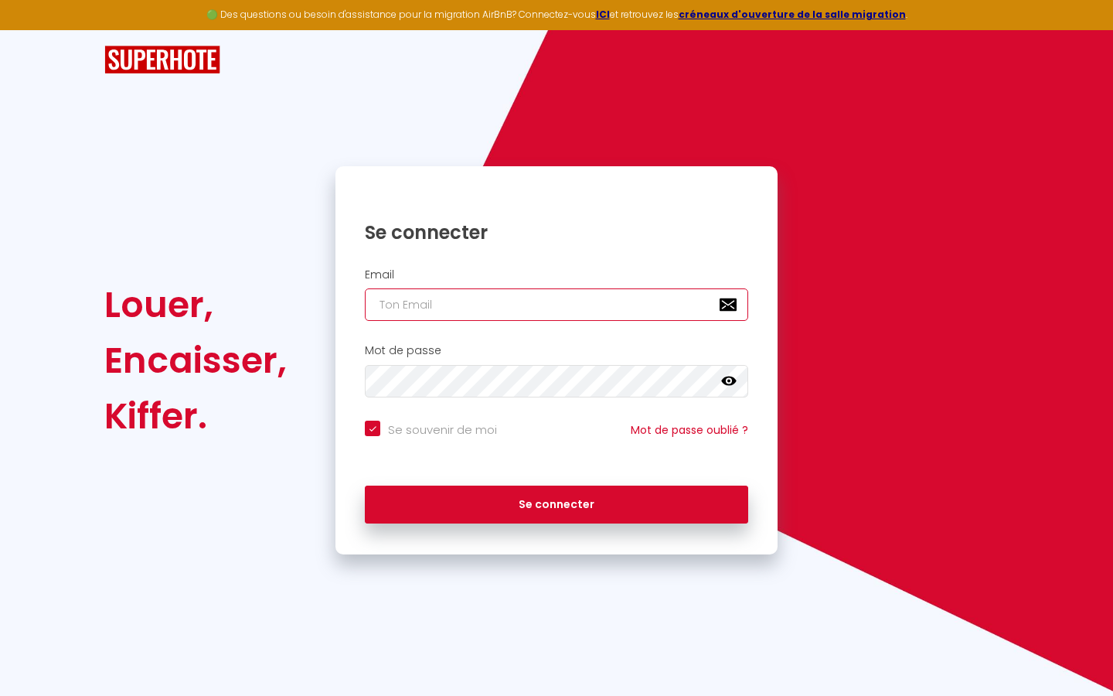 The height and width of the screenshot is (696, 1113). What do you see at coordinates (196, 304) in the screenshot?
I see `div: Louer,` at bounding box center [196, 304].